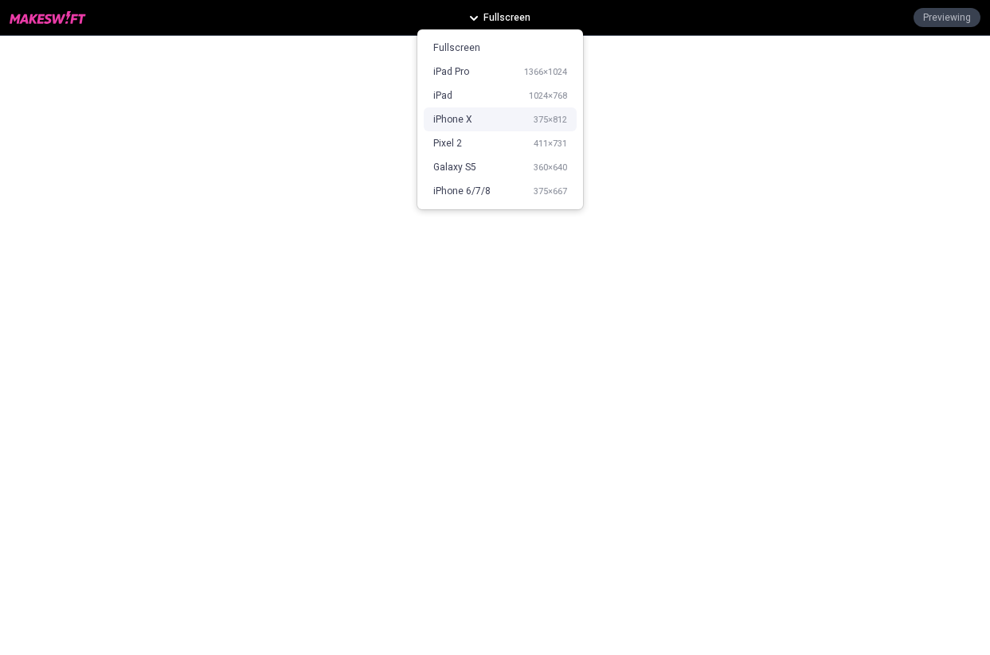 The height and width of the screenshot is (655, 990). I want to click on div: Pixel 2, so click(448, 143).